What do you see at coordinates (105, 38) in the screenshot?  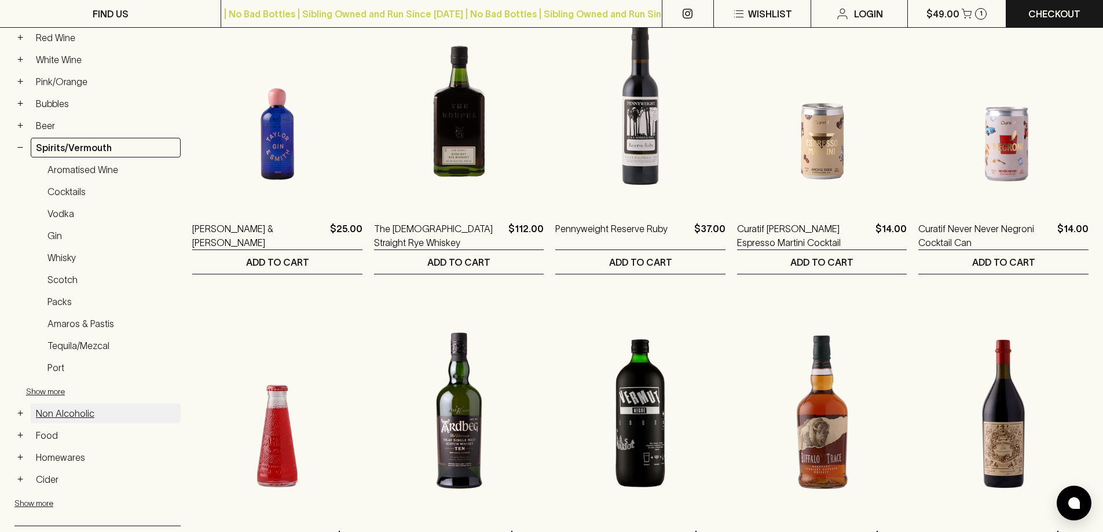 I see `a: Red Wine` at bounding box center [105, 38].